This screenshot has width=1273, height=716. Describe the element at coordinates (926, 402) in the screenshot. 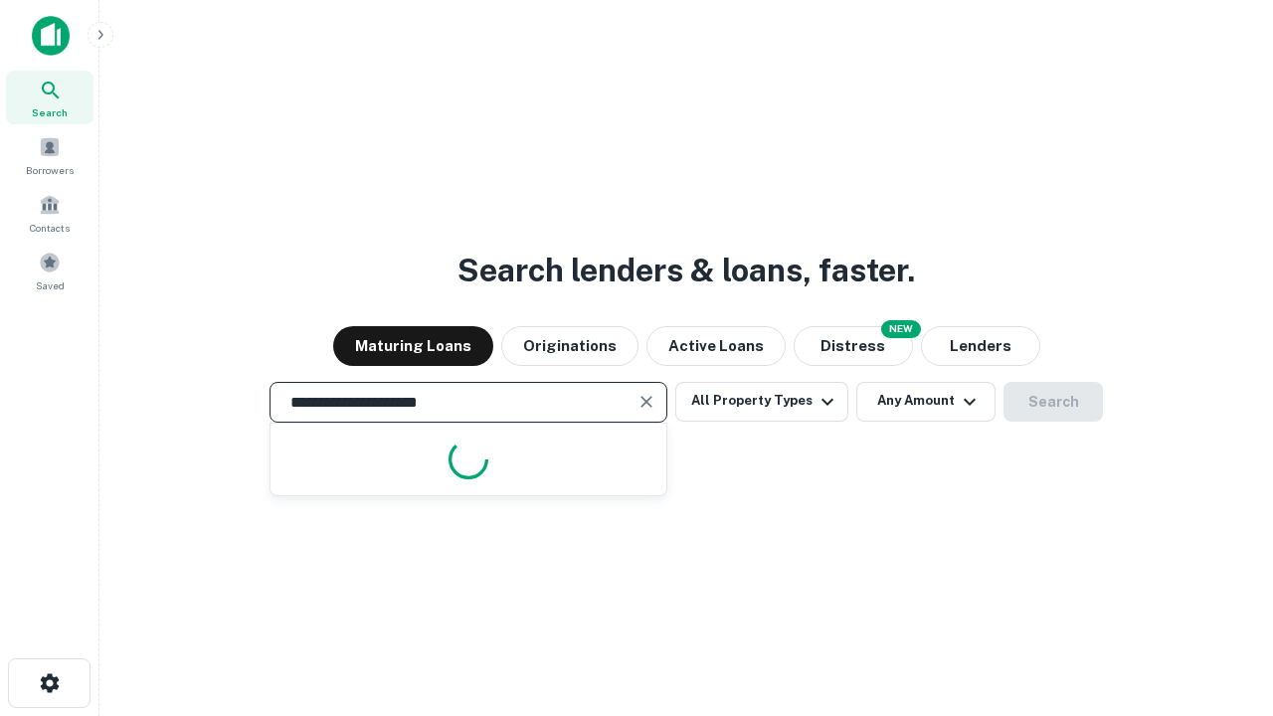

I see `button: Any Amount` at that location.